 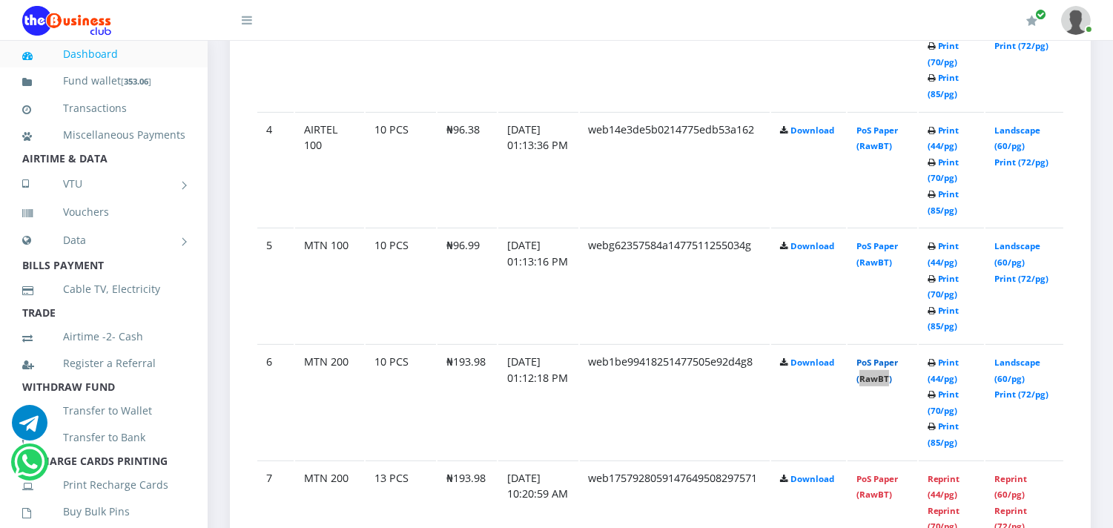 I want to click on i: Renew/Upgrade Subscription, so click(x=1032, y=21).